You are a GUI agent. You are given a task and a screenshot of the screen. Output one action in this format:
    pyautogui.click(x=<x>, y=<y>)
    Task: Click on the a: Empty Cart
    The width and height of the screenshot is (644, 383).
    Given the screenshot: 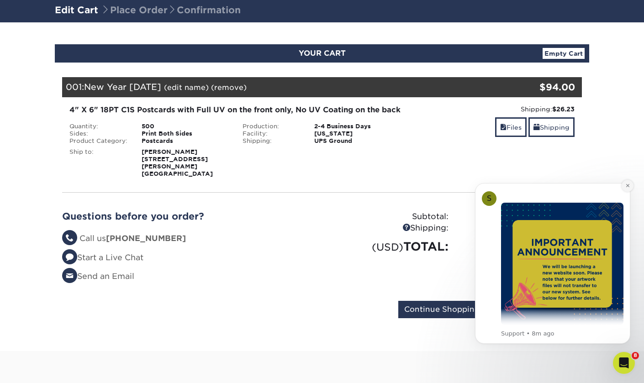 What is the action you would take?
    pyautogui.click(x=564, y=53)
    